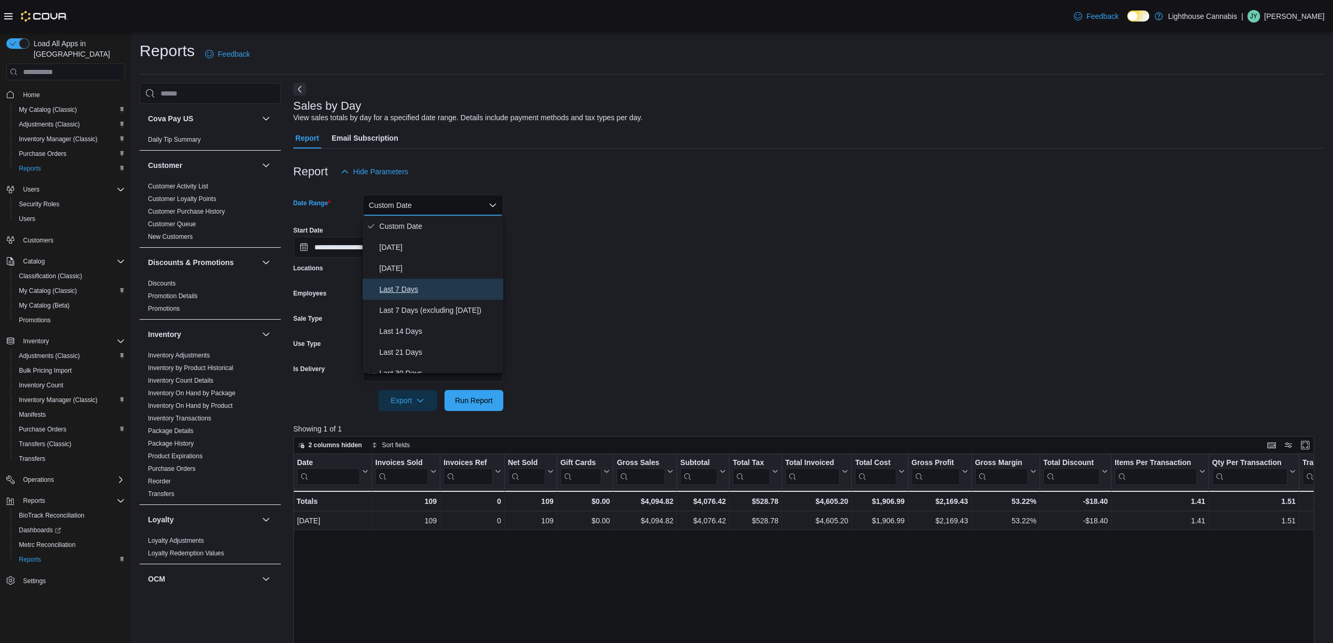 The image size is (1333, 643). Describe the element at coordinates (174, 140) in the screenshot. I see `span: Daily Tip Summary` at that location.